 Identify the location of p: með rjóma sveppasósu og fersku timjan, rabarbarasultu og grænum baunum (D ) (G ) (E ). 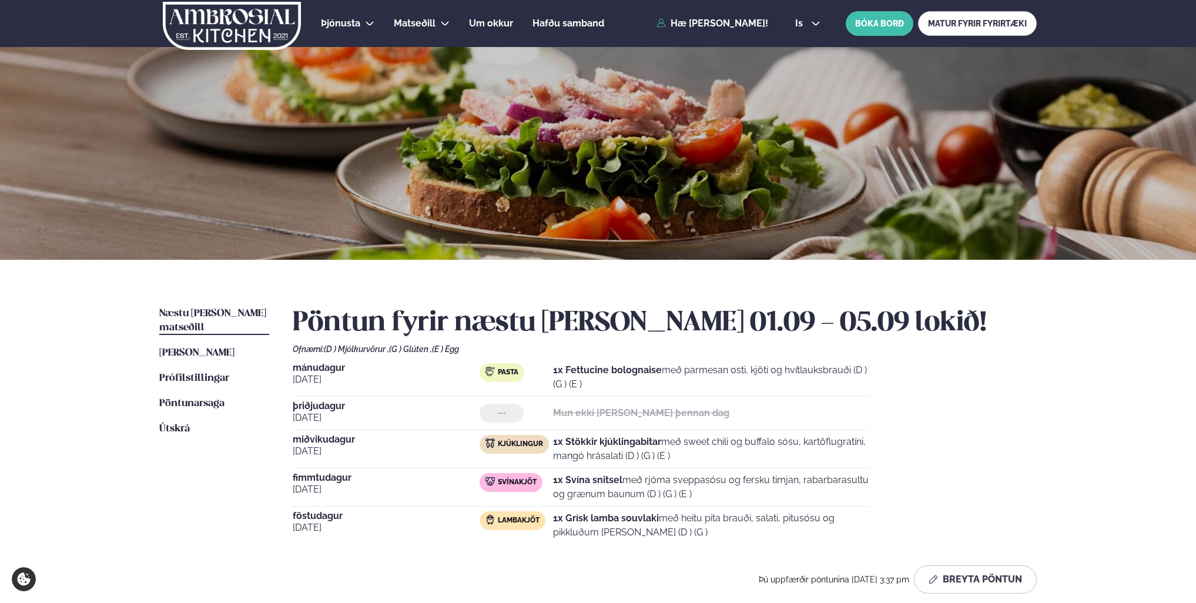
(711, 487).